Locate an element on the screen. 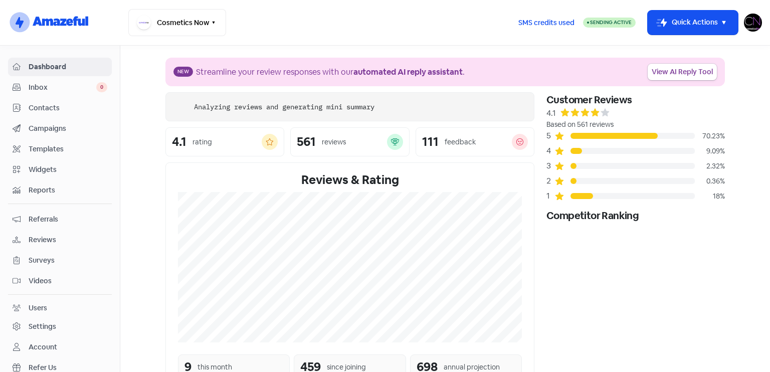 The image size is (770, 372). span: Surveys is located at coordinates (68, 260).